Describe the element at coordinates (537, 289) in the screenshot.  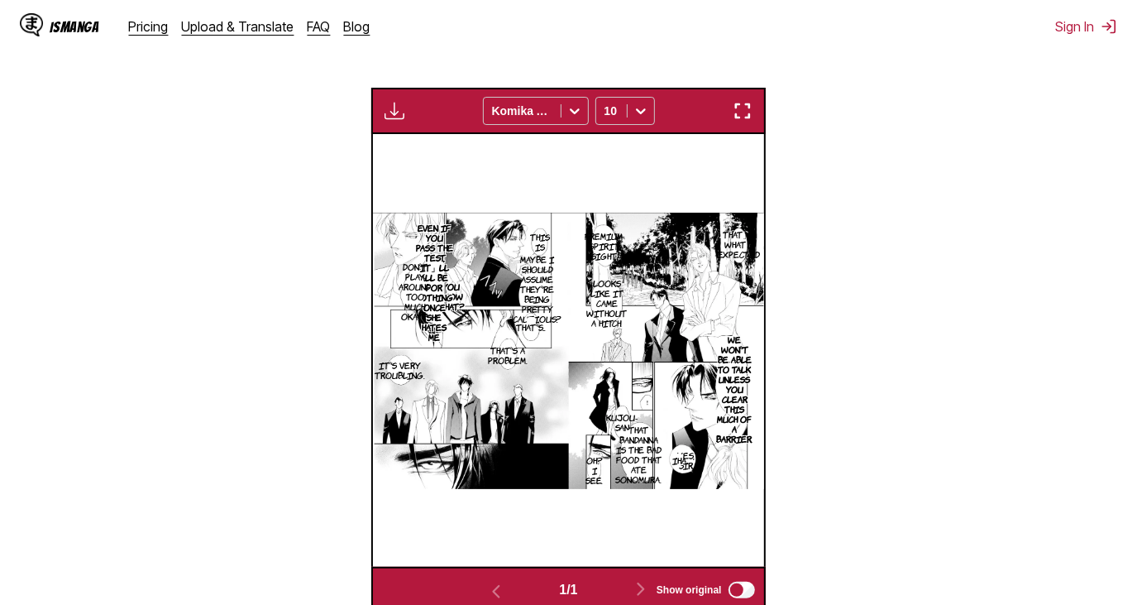
I see `p: Maybe I should assume they're being pretty cautious?` at that location.